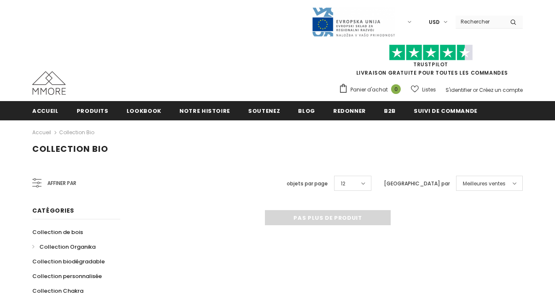 Image resolution: width=555 pixels, height=307 pixels. Describe the element at coordinates (49, 83) in the screenshot. I see `img: Cas MMORE` at that location.